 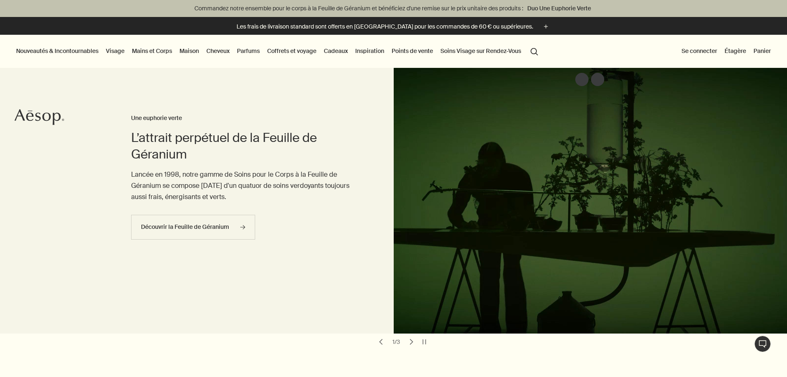 I want to click on nav: primary, so click(x=278, y=51).